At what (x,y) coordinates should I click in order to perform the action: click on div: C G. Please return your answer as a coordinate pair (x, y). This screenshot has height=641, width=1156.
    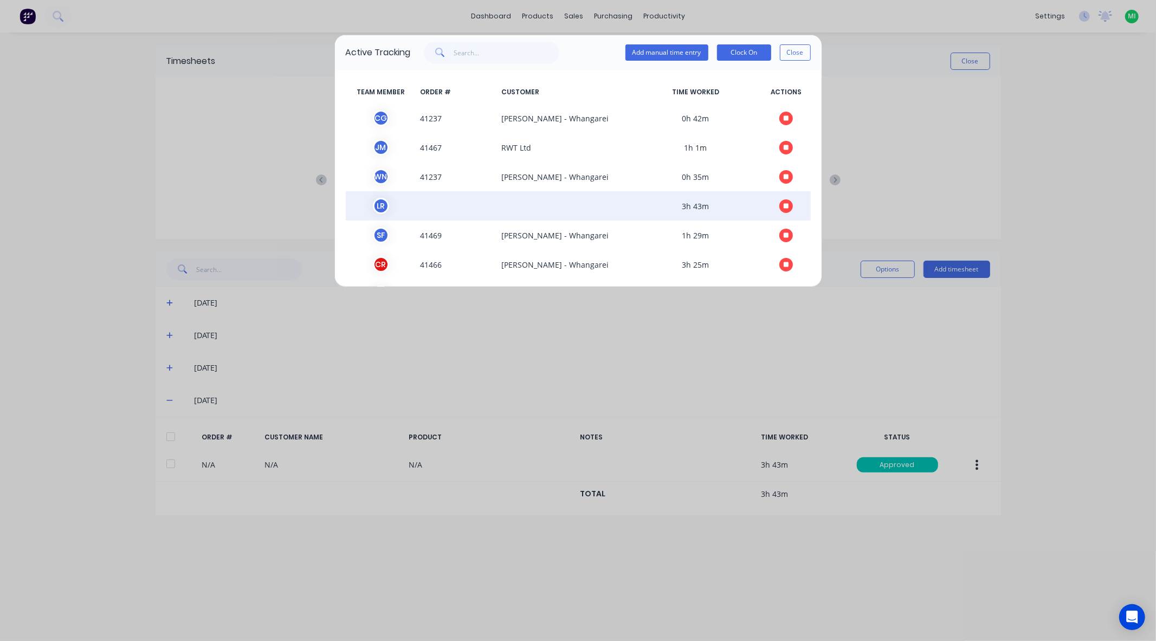
    Looking at the image, I should click on (381, 118).